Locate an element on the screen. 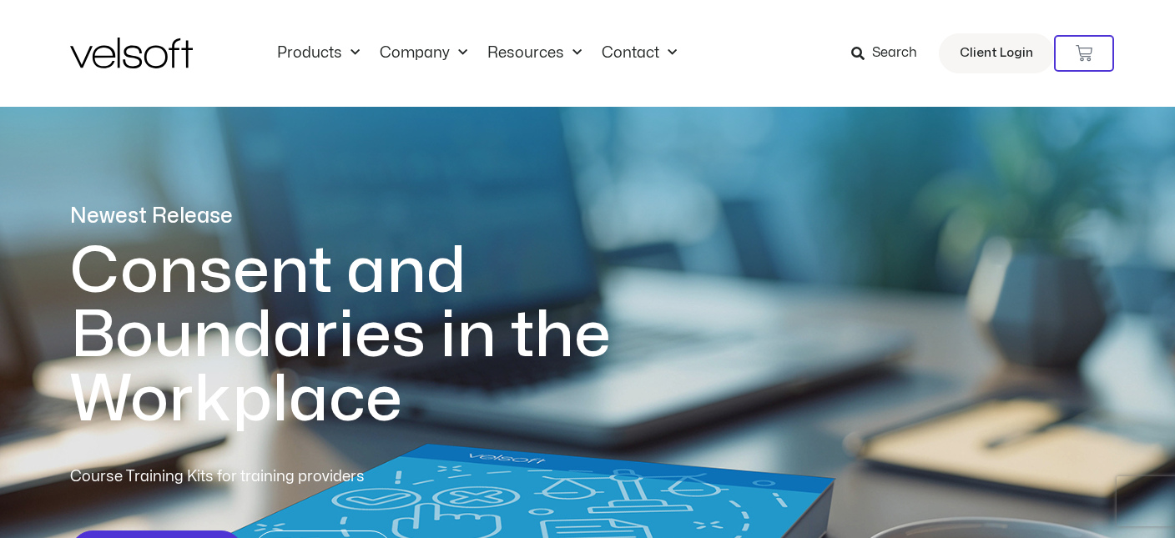  span: Search is located at coordinates (895, 53).